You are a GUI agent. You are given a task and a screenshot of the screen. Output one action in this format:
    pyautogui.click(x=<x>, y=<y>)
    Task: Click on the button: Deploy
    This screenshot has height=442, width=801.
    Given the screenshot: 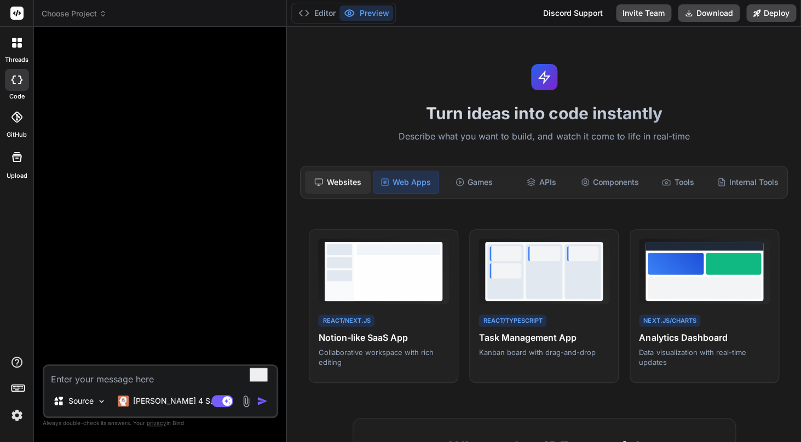 What is the action you would take?
    pyautogui.click(x=771, y=13)
    